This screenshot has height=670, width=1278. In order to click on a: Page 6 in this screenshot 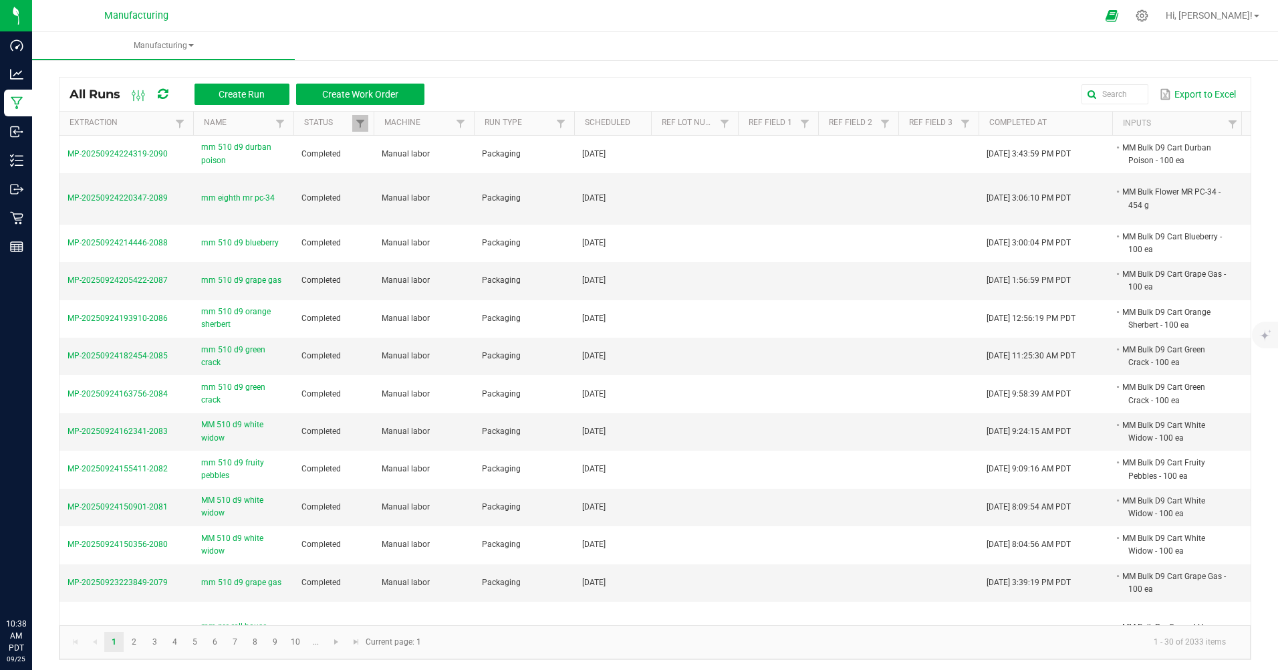, I will do `click(215, 642)`.